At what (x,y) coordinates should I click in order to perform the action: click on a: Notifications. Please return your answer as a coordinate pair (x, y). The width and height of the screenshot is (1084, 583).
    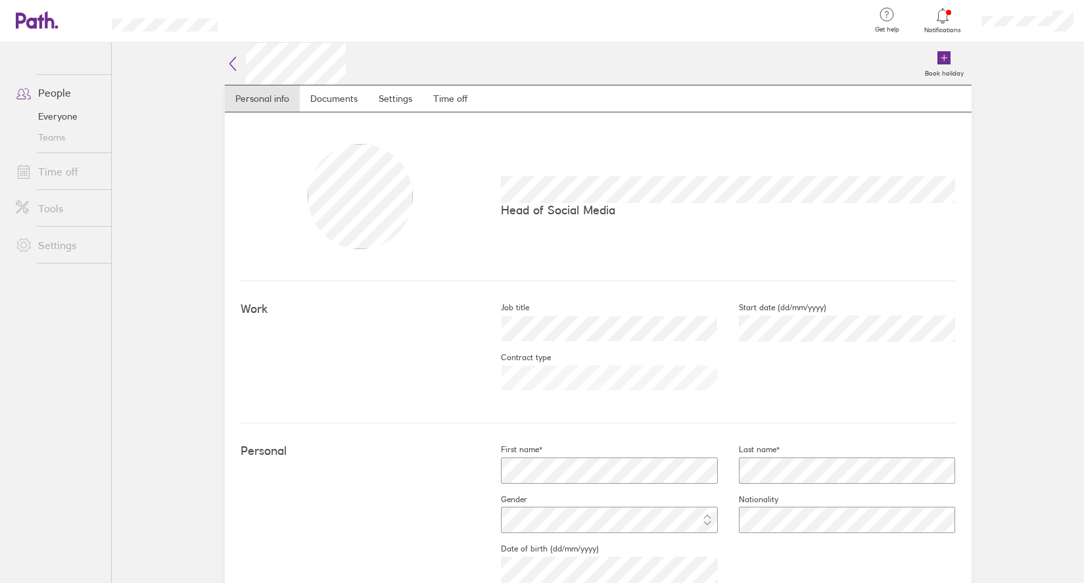
    Looking at the image, I should click on (943, 20).